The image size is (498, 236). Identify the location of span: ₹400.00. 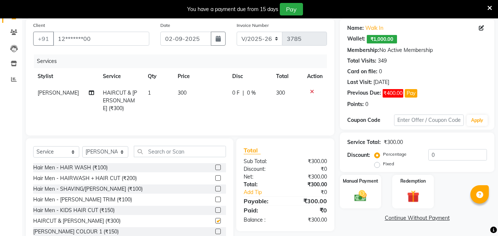
(393, 93).